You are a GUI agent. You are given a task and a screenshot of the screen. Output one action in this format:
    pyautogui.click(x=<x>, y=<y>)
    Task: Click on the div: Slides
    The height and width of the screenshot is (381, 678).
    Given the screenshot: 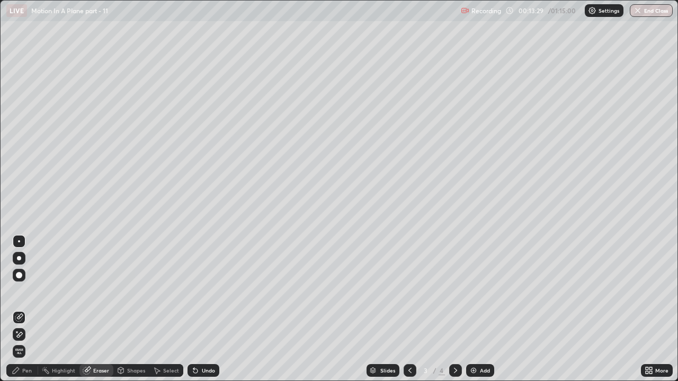 What is the action you would take?
    pyautogui.click(x=387, y=371)
    